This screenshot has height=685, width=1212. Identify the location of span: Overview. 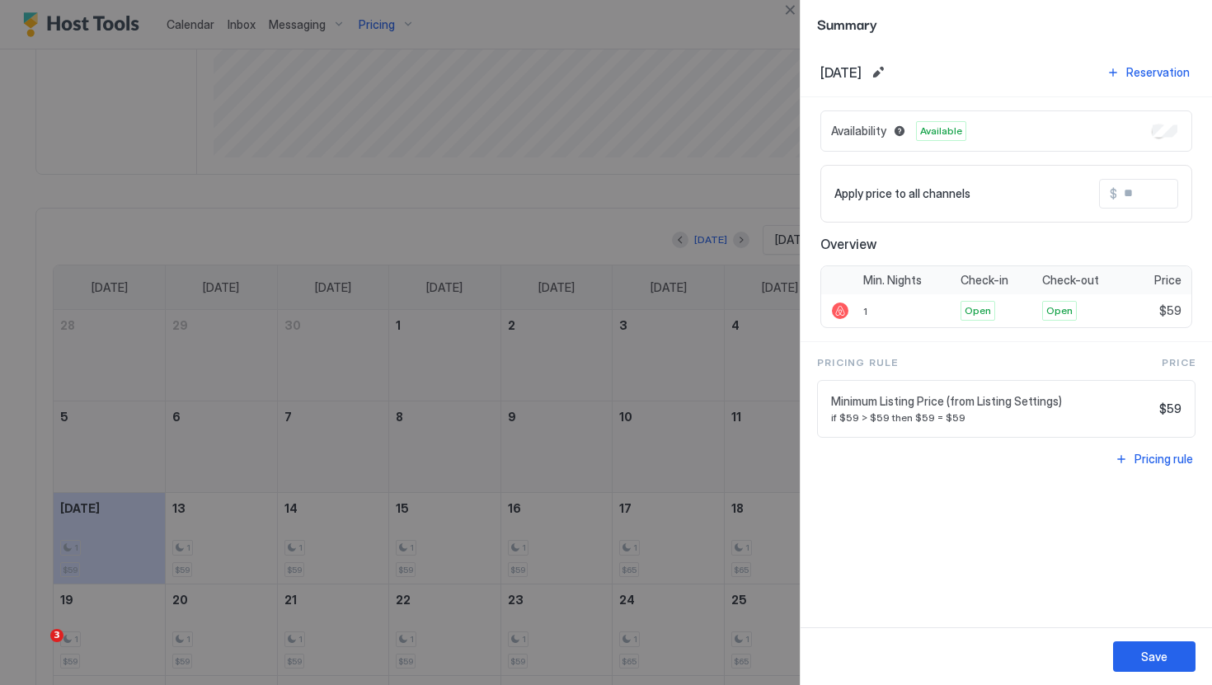
(1006, 244).